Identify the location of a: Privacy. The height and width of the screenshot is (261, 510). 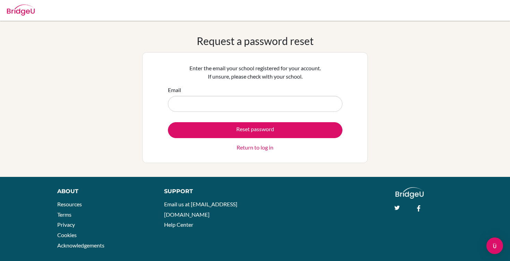
(66, 225).